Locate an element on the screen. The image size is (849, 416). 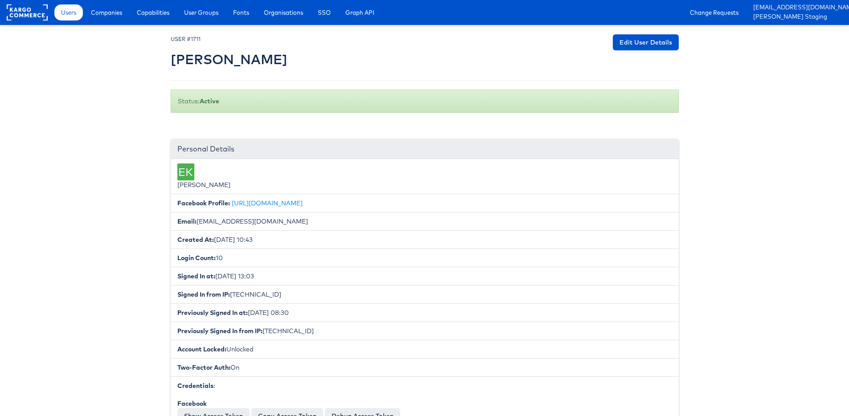
b: Credentials is located at coordinates (195, 386).